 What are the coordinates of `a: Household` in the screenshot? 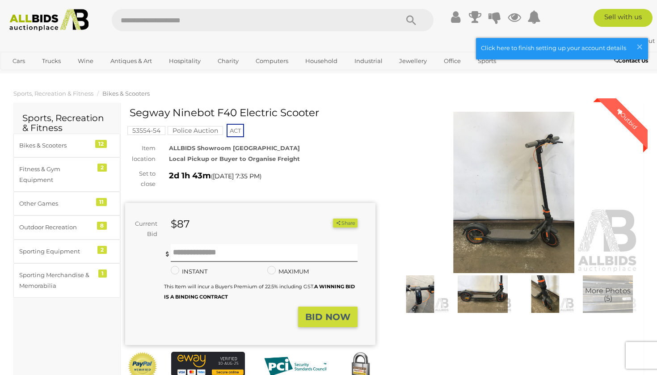 It's located at (321, 61).